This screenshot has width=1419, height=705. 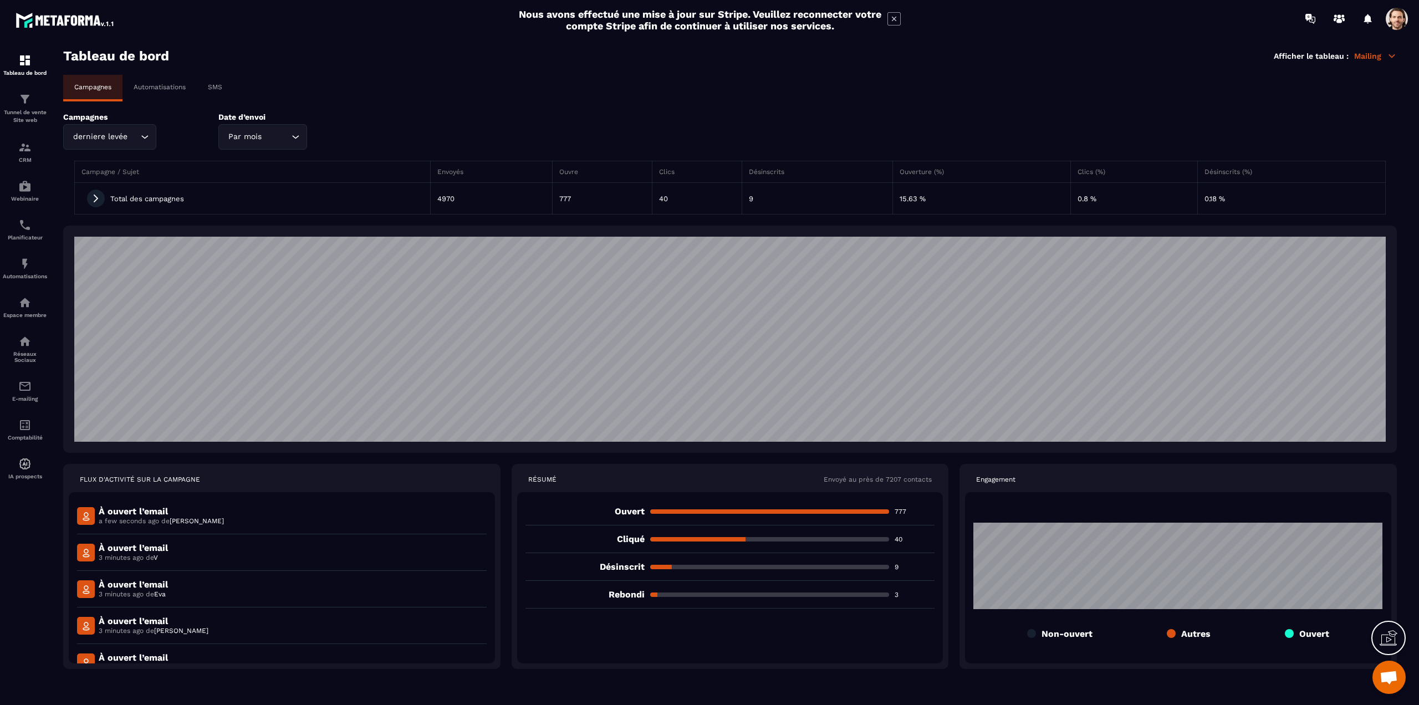 What do you see at coordinates (25, 152) in the screenshot?
I see `a: formationformationCRM` at bounding box center [25, 152].